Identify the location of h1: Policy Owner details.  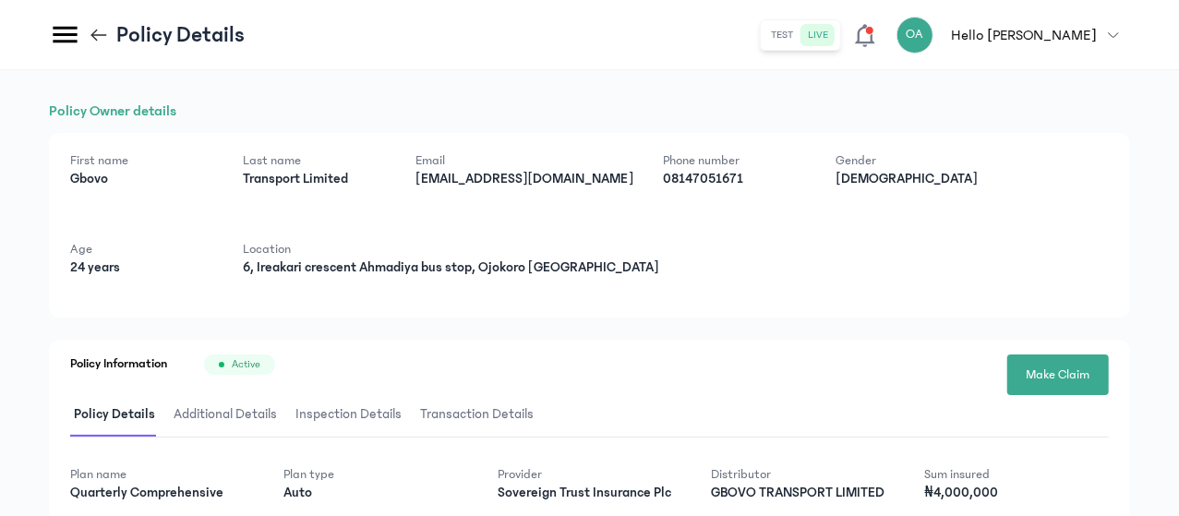
(589, 111).